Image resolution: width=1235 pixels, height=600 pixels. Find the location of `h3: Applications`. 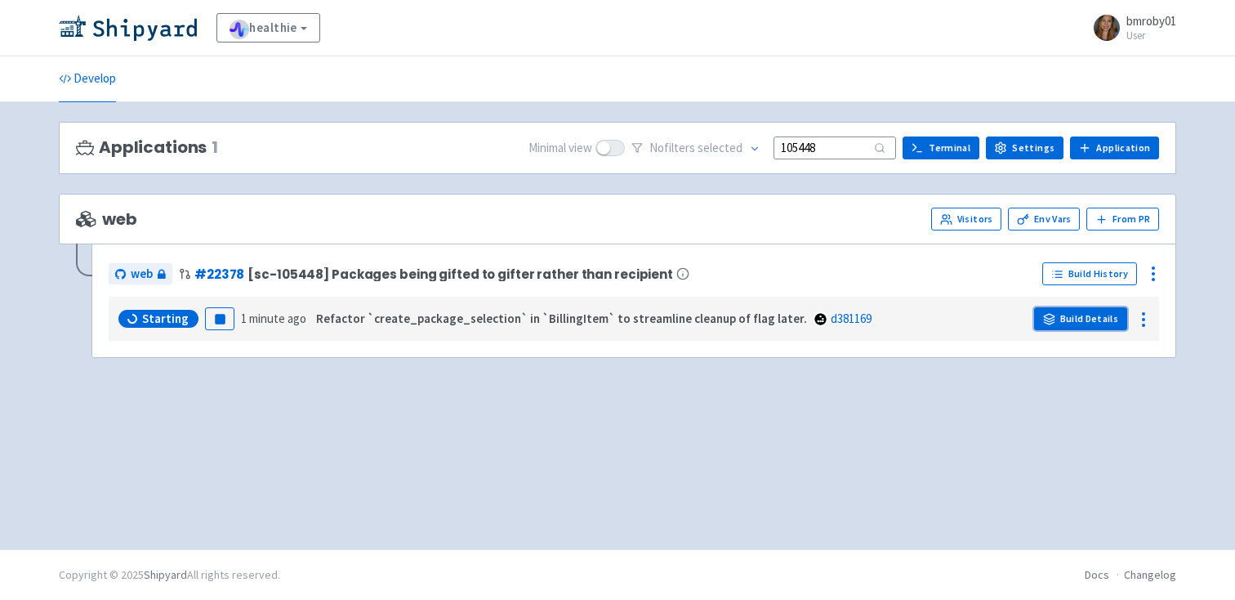

h3: Applications is located at coordinates (147, 147).